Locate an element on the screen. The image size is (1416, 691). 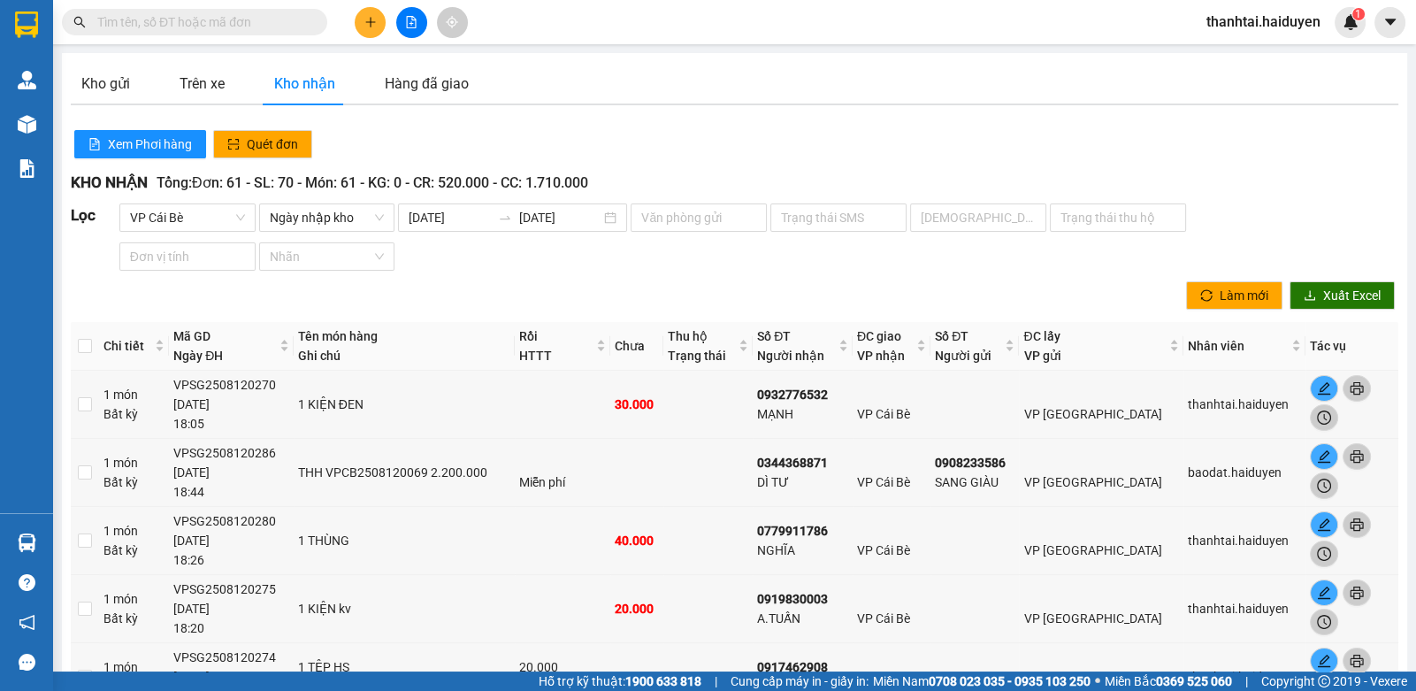
button: file-add is located at coordinates (411, 22).